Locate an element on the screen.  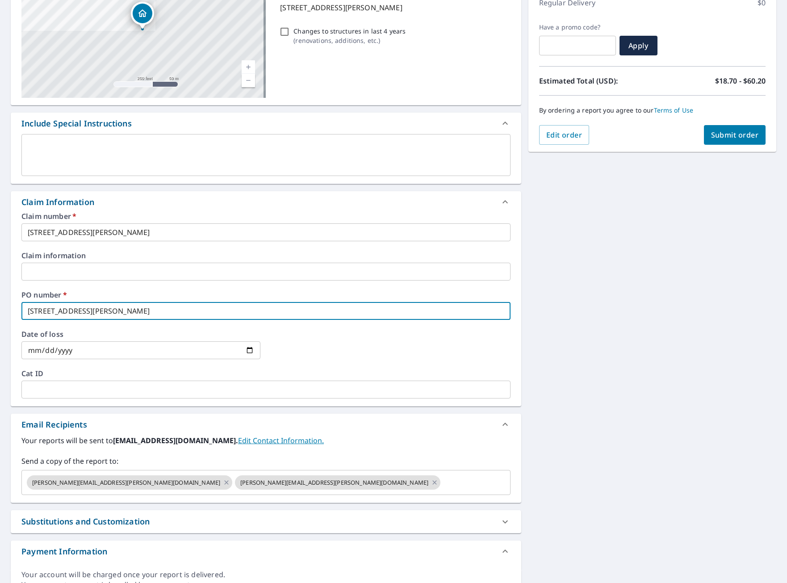
span: Edit order is located at coordinates (564, 135).